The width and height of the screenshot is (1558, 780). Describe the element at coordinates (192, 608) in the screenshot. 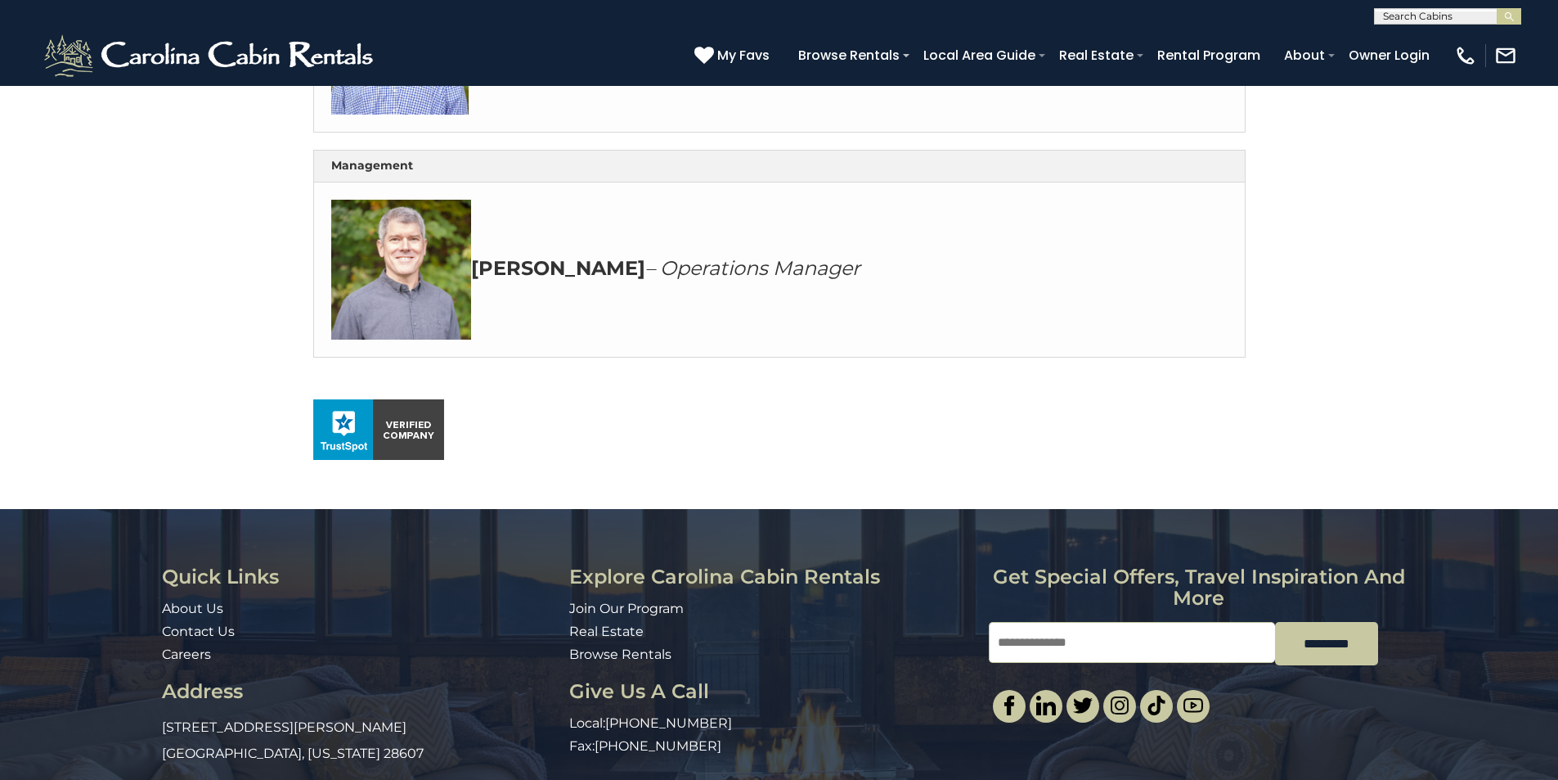

I see `a: About Us` at that location.